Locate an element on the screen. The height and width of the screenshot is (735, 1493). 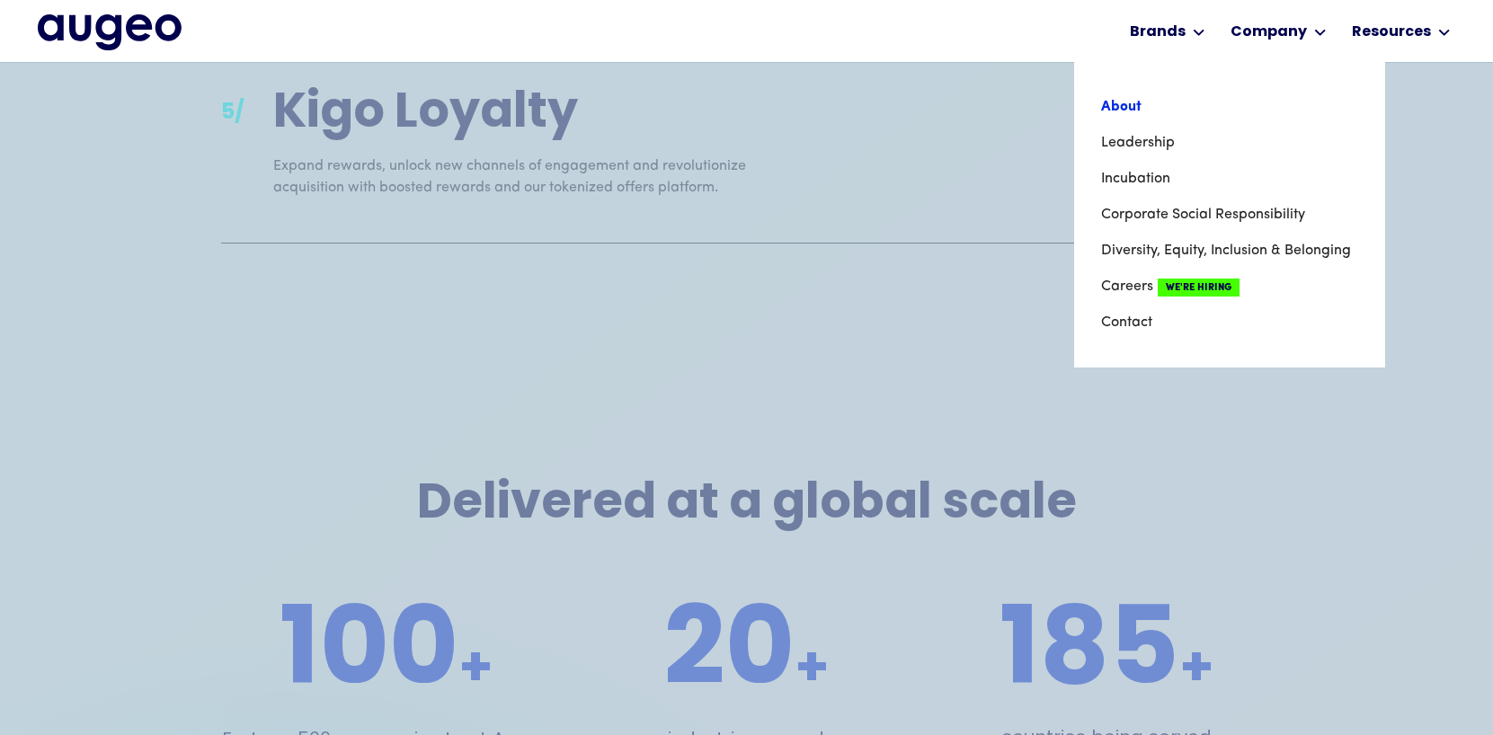
nav: Company is located at coordinates (1229, 215).